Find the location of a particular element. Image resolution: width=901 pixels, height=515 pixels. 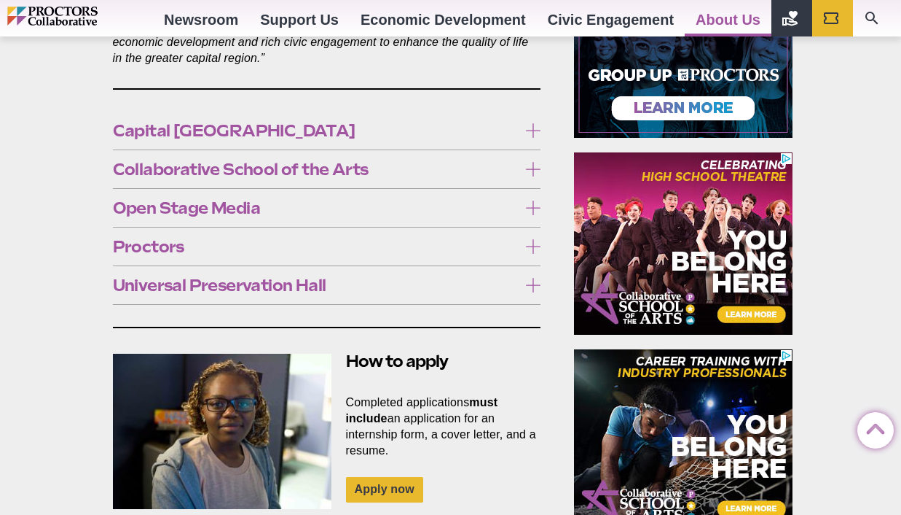

span: Universal Preservation Hall is located at coordinates (316, 285).